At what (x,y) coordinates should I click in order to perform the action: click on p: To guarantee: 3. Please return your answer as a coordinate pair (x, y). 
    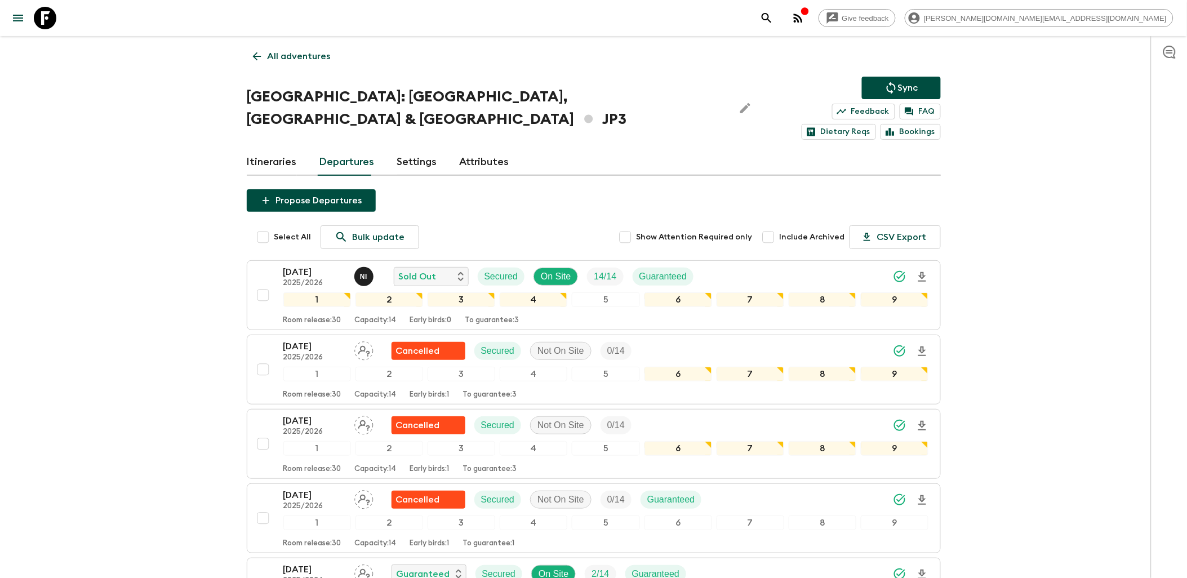
    Looking at the image, I should click on (490, 395).